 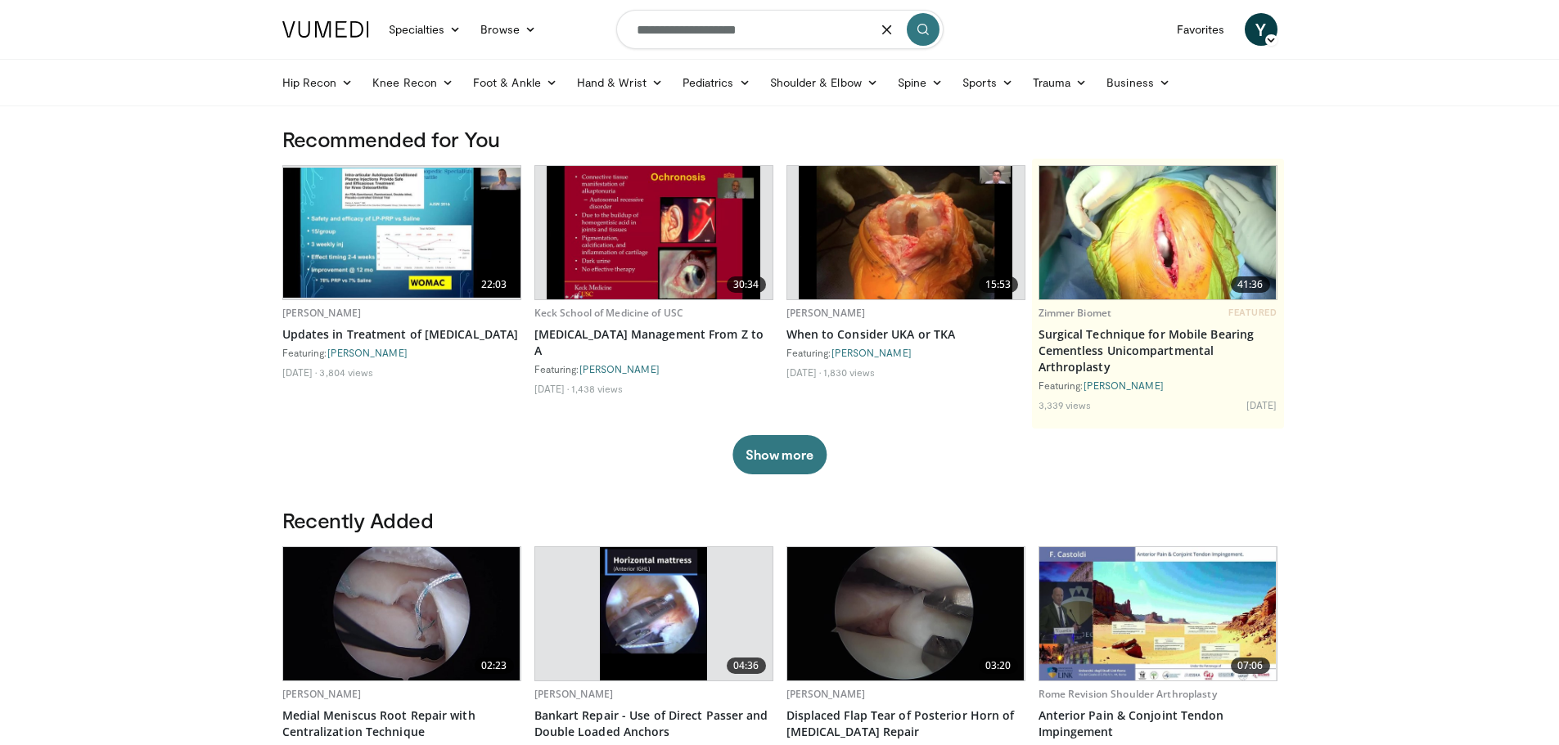 I want to click on a: Favorites, so click(x=1200, y=29).